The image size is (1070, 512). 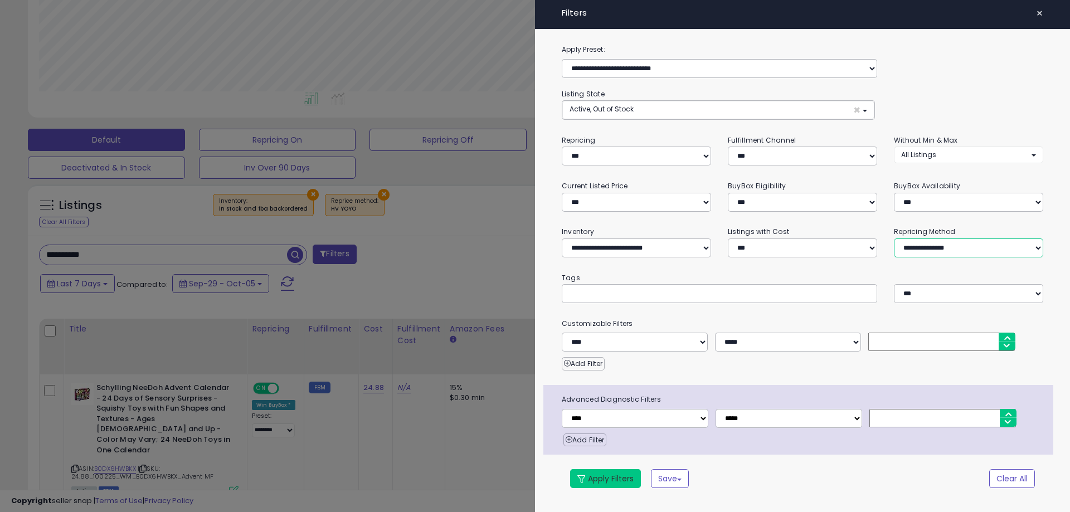 What do you see at coordinates (802, 324) in the screenshot?
I see `small: Customizable Filters` at bounding box center [802, 324].